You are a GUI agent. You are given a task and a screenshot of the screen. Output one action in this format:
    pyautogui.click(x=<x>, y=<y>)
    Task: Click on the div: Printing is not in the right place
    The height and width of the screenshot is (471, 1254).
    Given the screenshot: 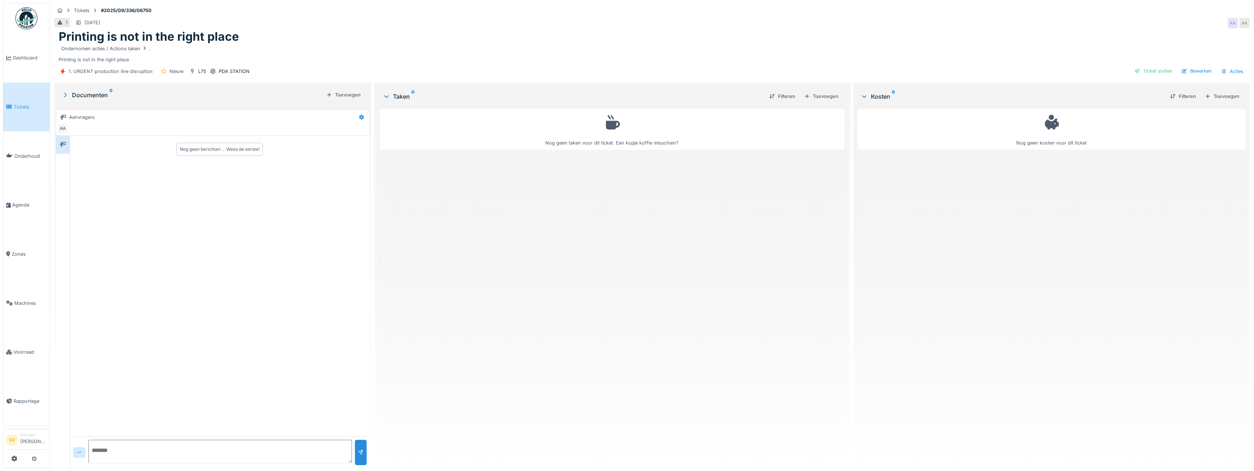 What is the action you would take?
    pyautogui.click(x=652, y=54)
    